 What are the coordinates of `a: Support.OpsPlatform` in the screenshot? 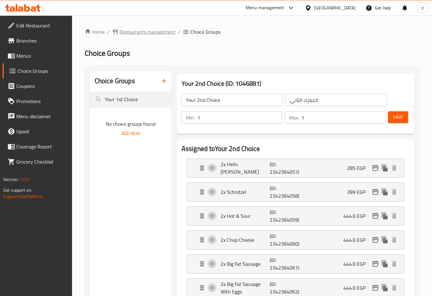 It's located at (23, 196).